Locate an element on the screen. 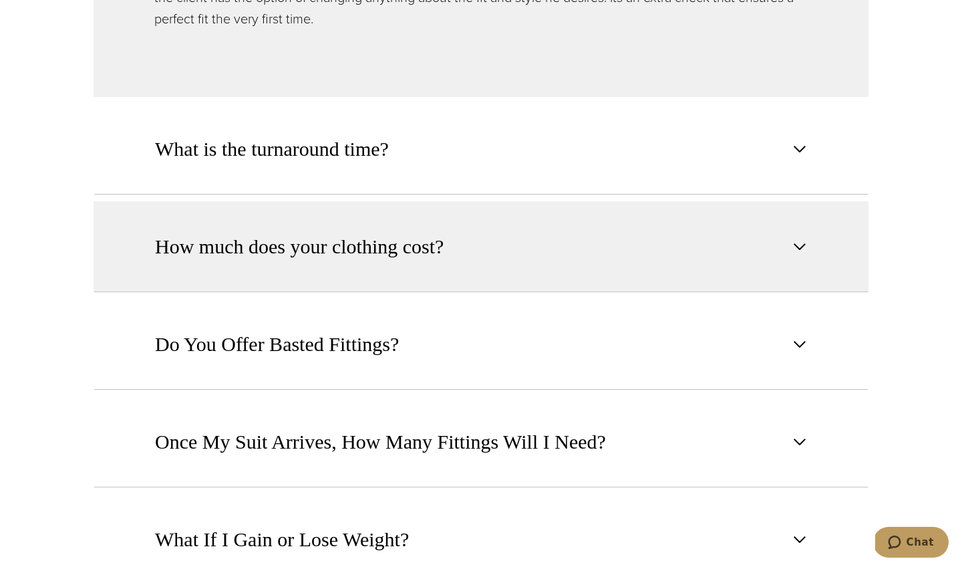 This screenshot has width=962, height=567. span: Once My Suit Arrives, How Many Fittings Will I Need? is located at coordinates (380, 442).